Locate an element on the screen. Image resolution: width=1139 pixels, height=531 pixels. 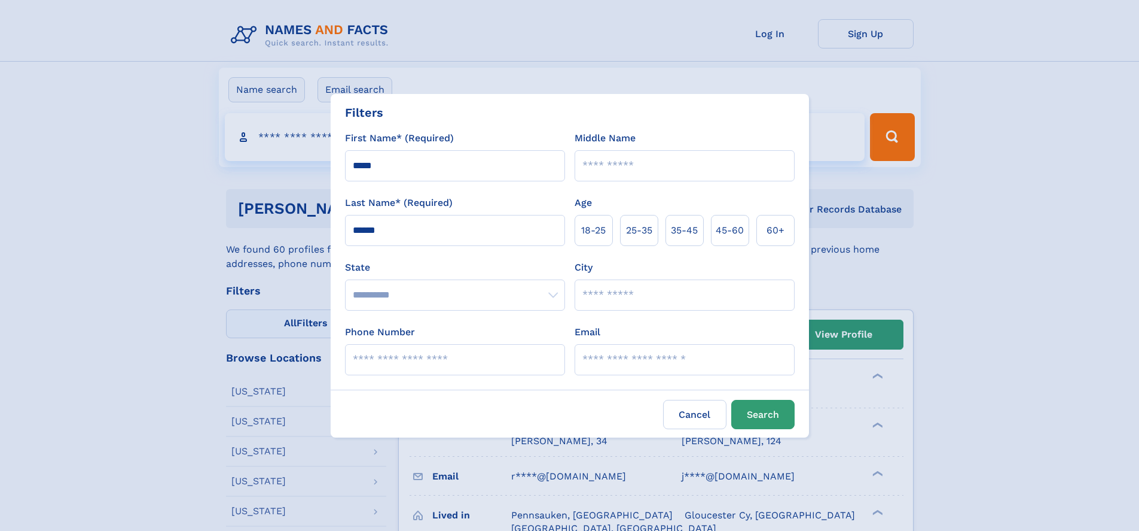
label: Email is located at coordinates (587, 332).